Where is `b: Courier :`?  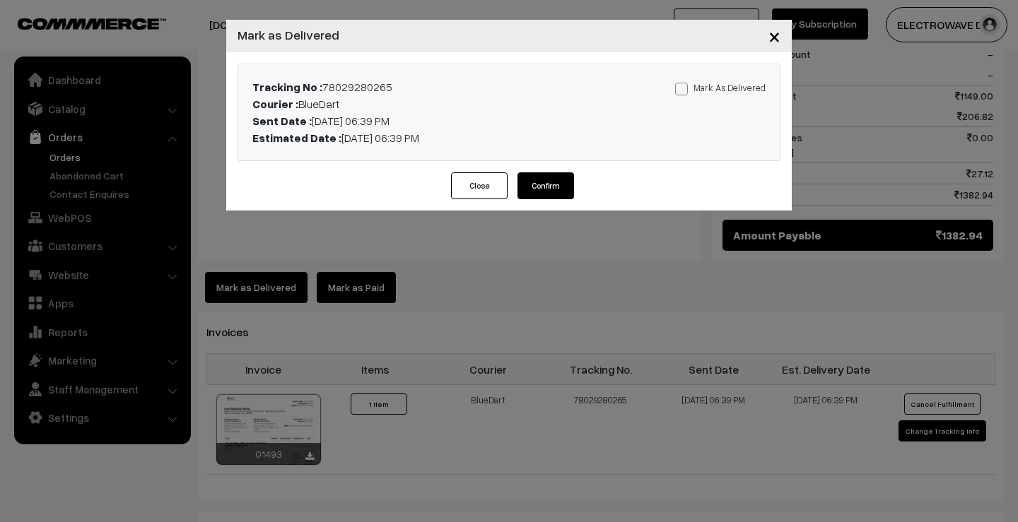 b: Courier : is located at coordinates (275, 104).